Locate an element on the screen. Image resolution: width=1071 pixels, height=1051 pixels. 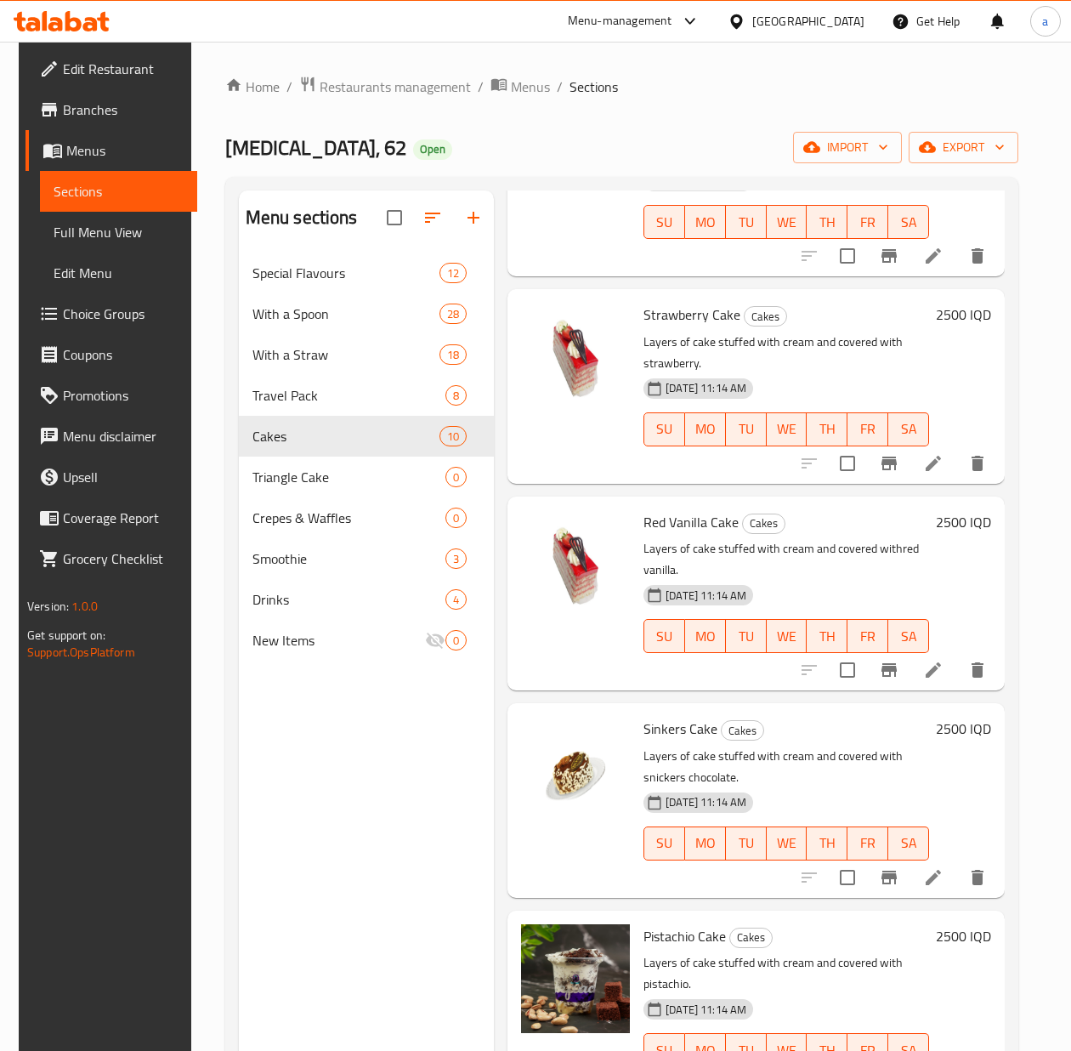
div: Smoothie is located at coordinates (348, 558).